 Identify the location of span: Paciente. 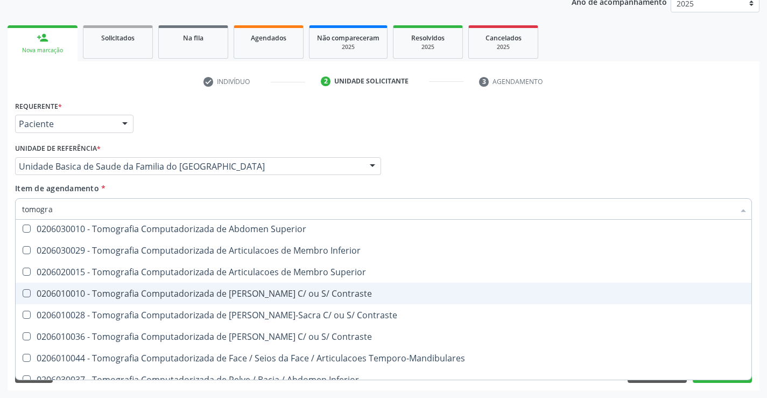
(65, 124).